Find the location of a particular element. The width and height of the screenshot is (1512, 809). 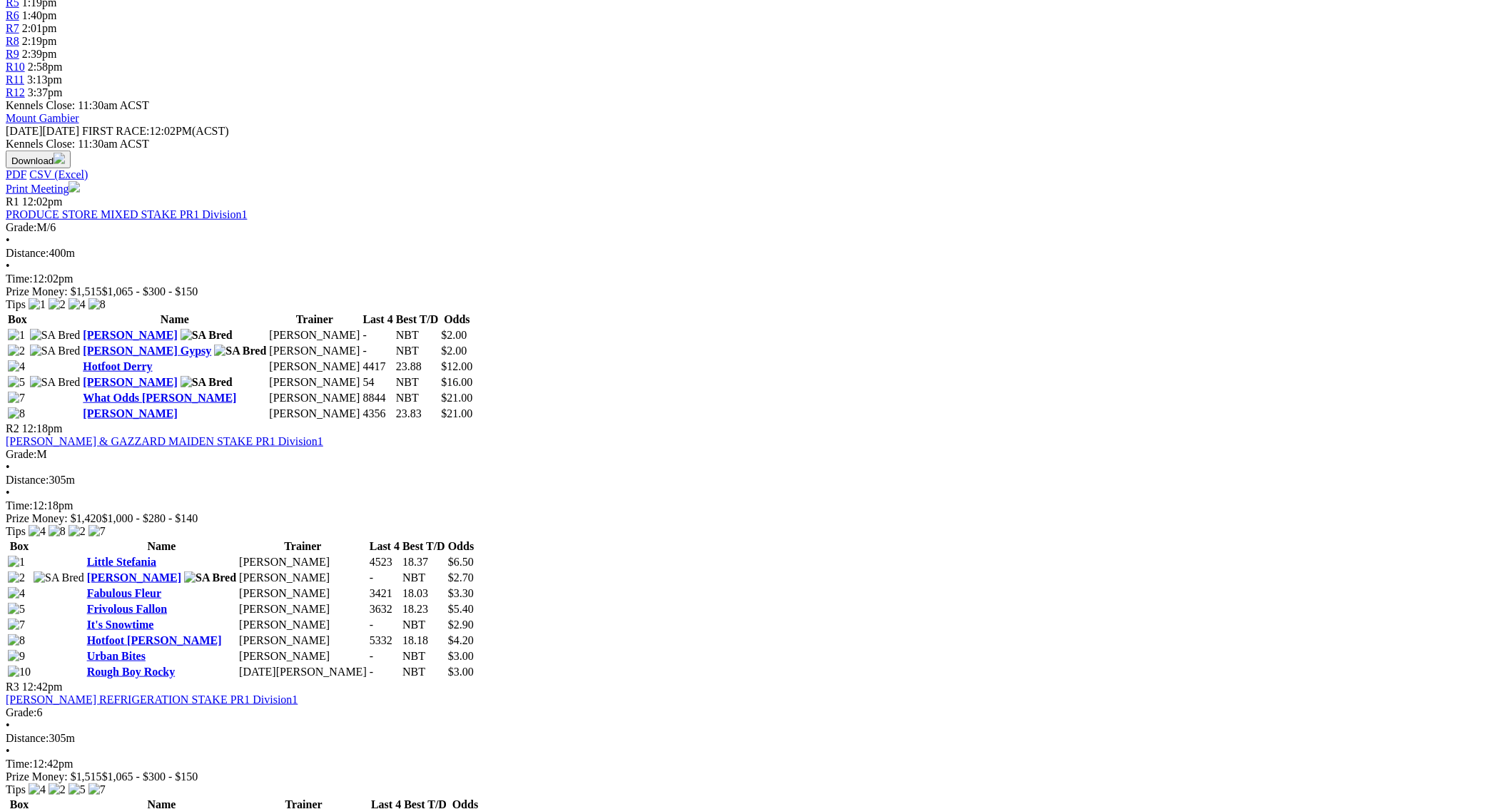

span: R1 is located at coordinates (12, 201).